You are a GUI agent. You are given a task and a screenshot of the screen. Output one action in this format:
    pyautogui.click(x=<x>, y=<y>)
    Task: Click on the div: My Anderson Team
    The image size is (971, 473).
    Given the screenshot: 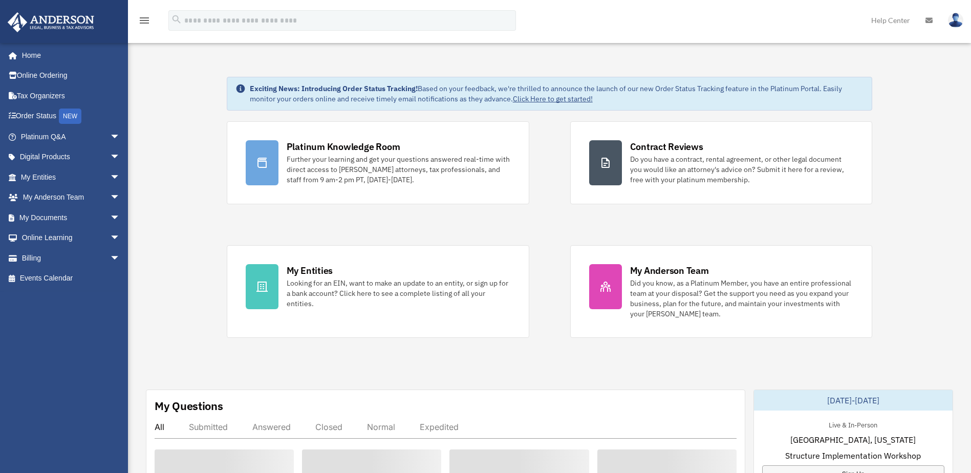 What is the action you would take?
    pyautogui.click(x=669, y=270)
    